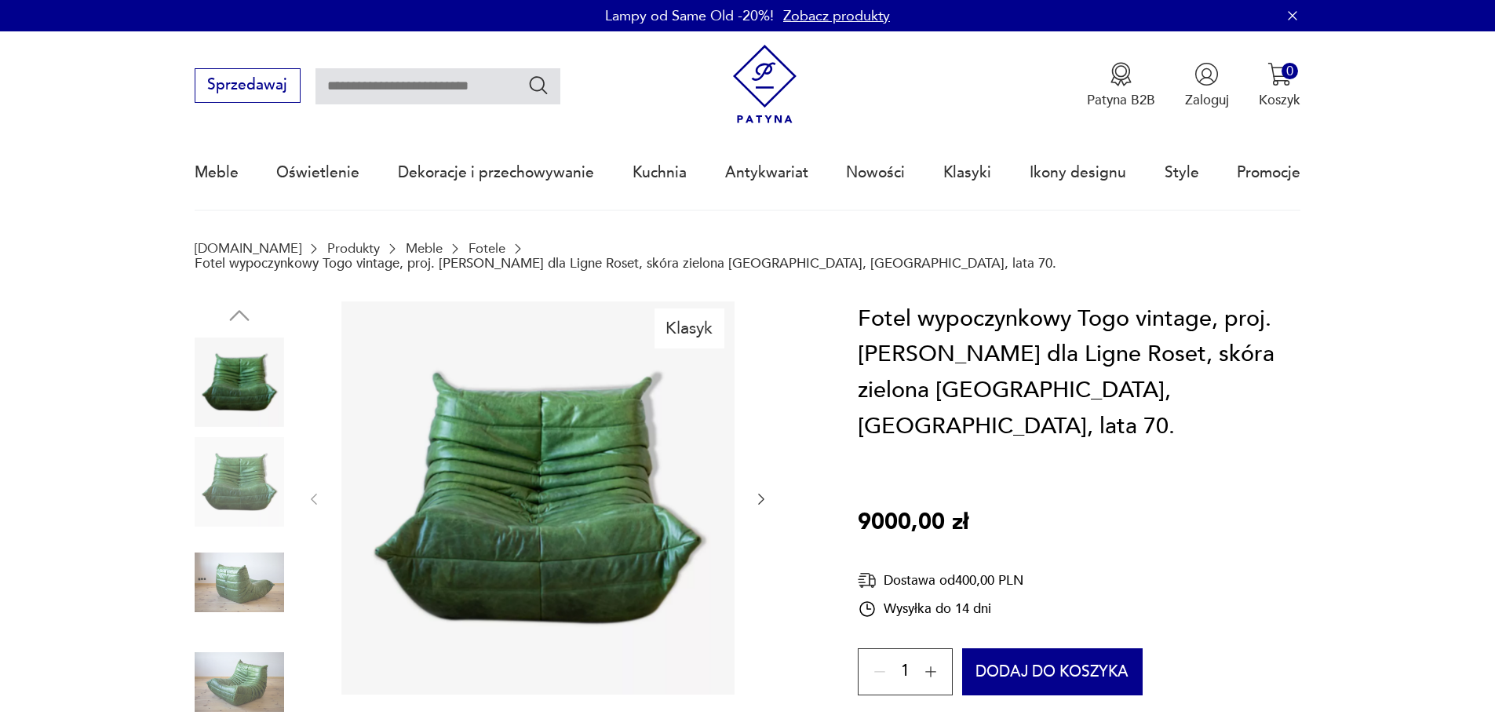 The height and width of the screenshot is (715, 1495). I want to click on span: 1, so click(905, 672).